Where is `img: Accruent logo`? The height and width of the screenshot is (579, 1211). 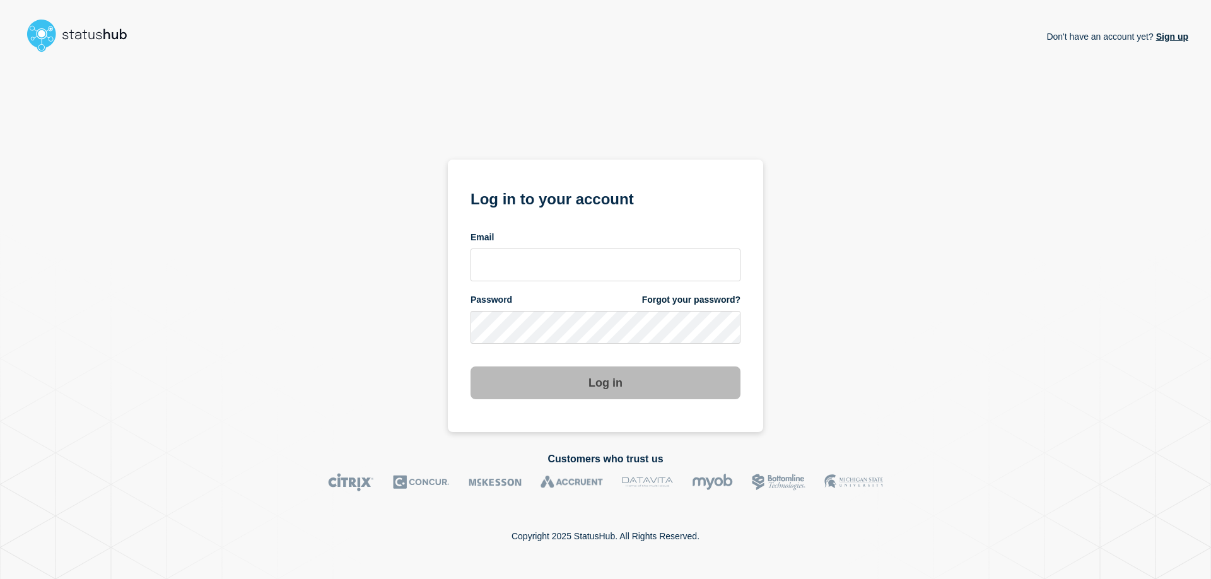 img: Accruent logo is located at coordinates (571, 482).